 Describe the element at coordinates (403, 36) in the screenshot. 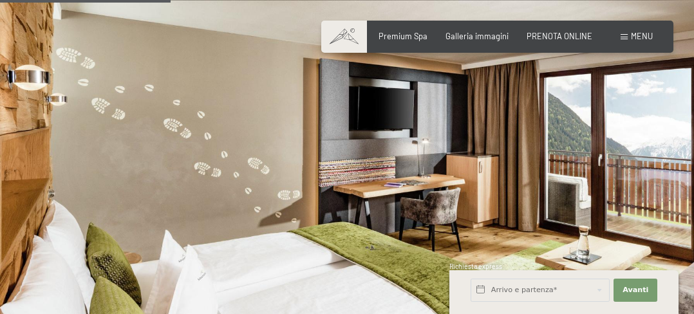

I see `a: Premium Spa` at that location.